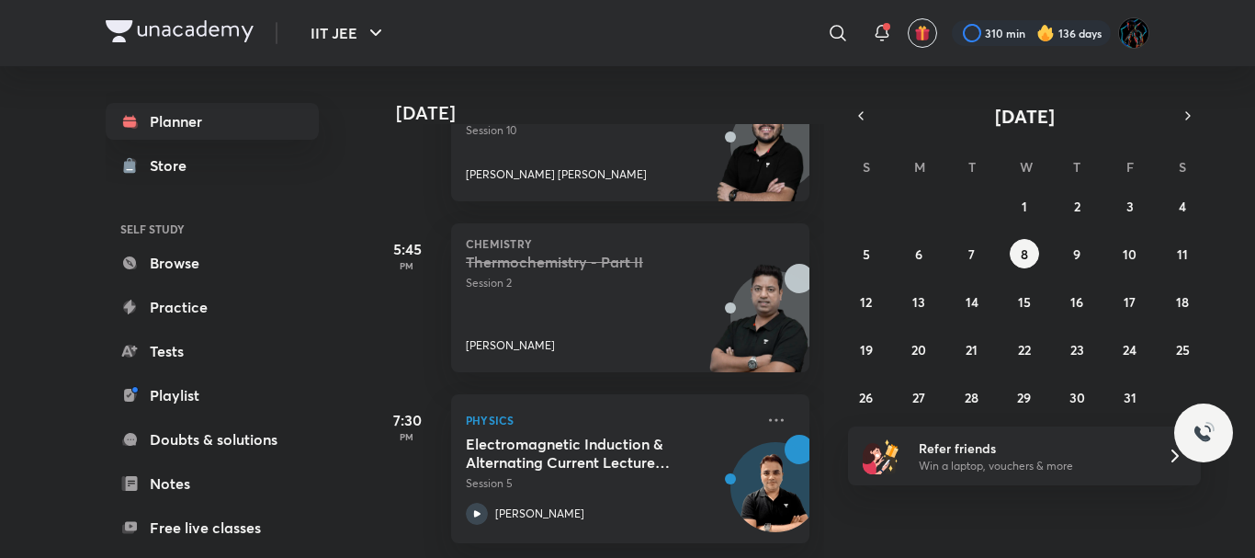 Image resolution: width=1255 pixels, height=558 pixels. I want to click on abbr: October 15, 2025, so click(1025, 301).